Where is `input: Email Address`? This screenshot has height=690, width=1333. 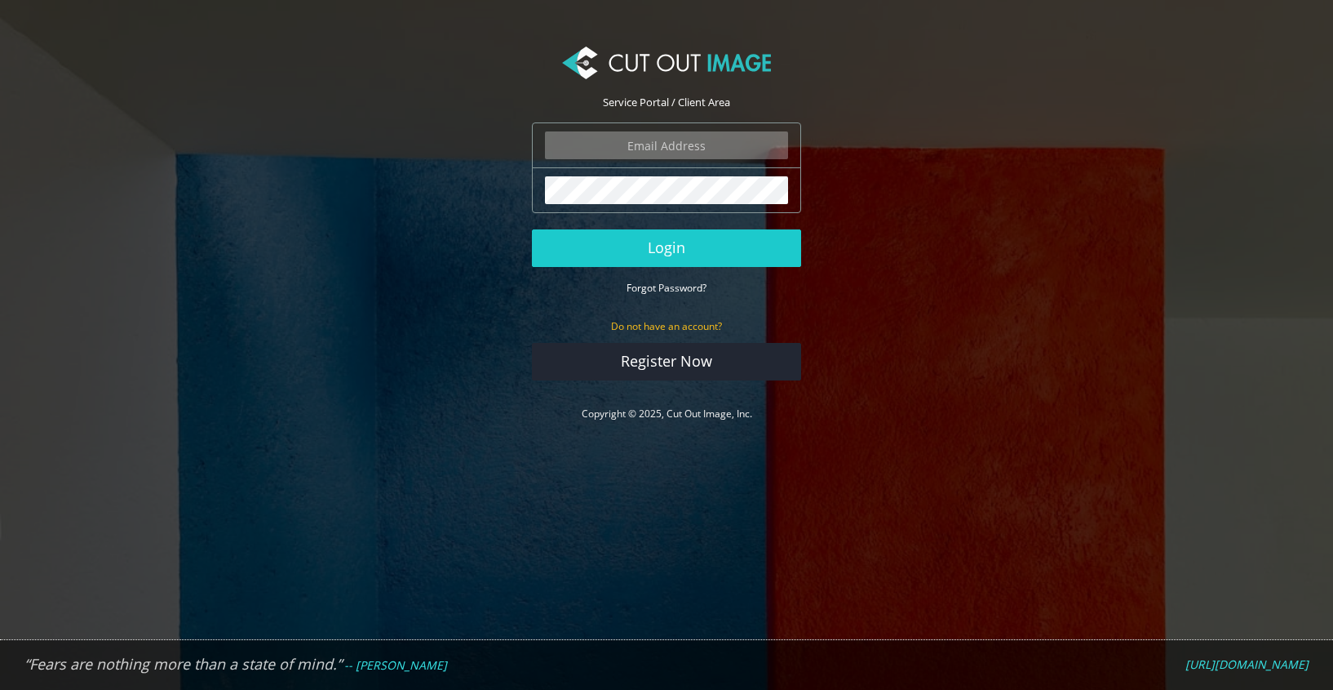 input: Email Address is located at coordinates (667, 145).